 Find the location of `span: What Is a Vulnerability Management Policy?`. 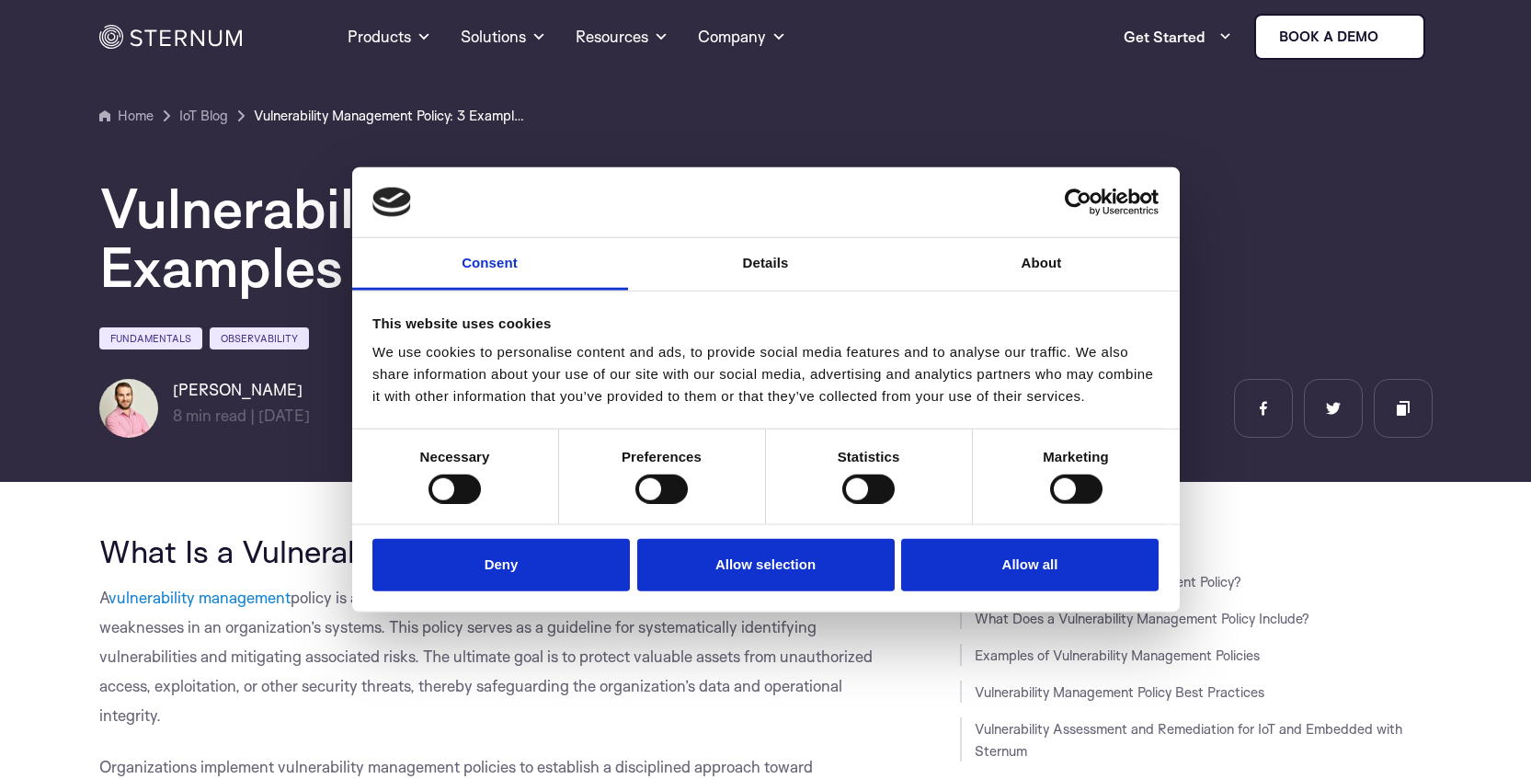

span: What Is a Vulnerability Management Policy? is located at coordinates (406, 551).